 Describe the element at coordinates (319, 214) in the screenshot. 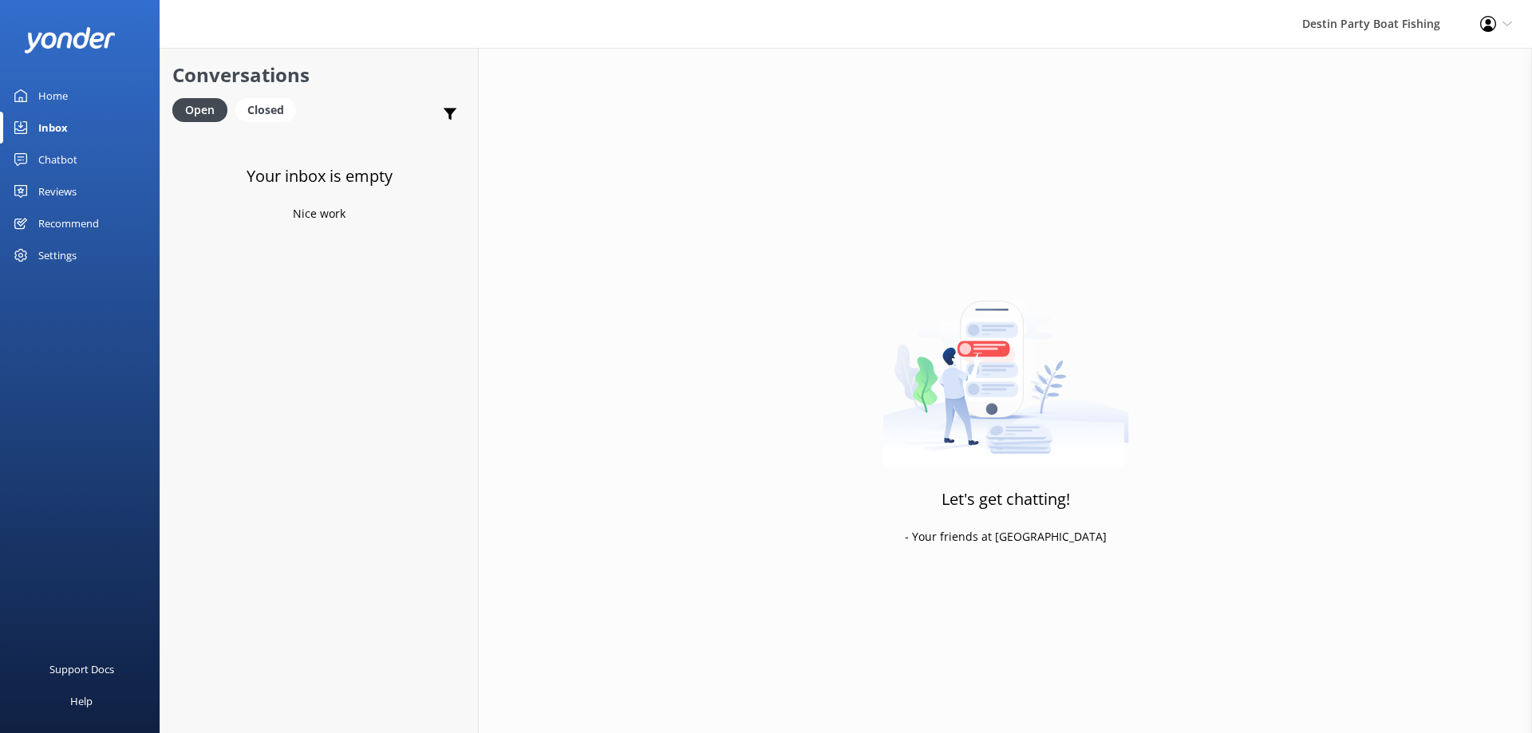

I see `p: Nice work` at that location.